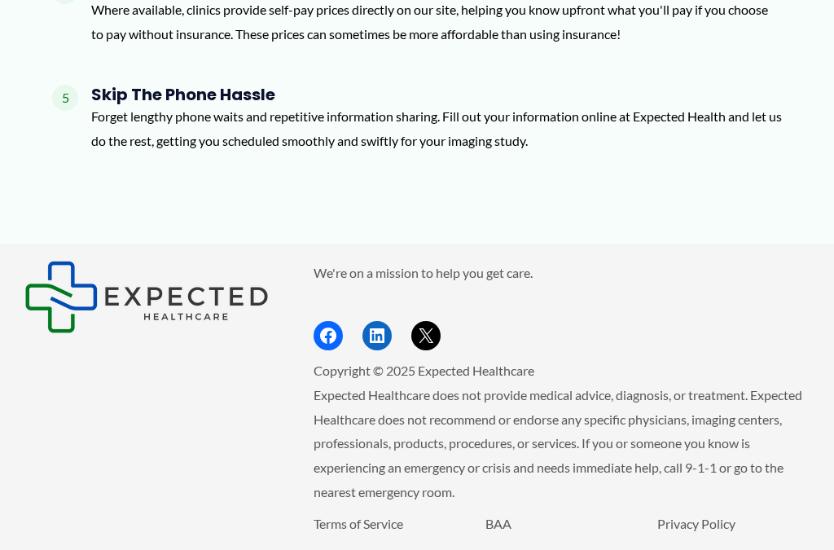 The image size is (834, 550). What do you see at coordinates (499, 523) in the screenshot?
I see `a: BAA` at bounding box center [499, 523].